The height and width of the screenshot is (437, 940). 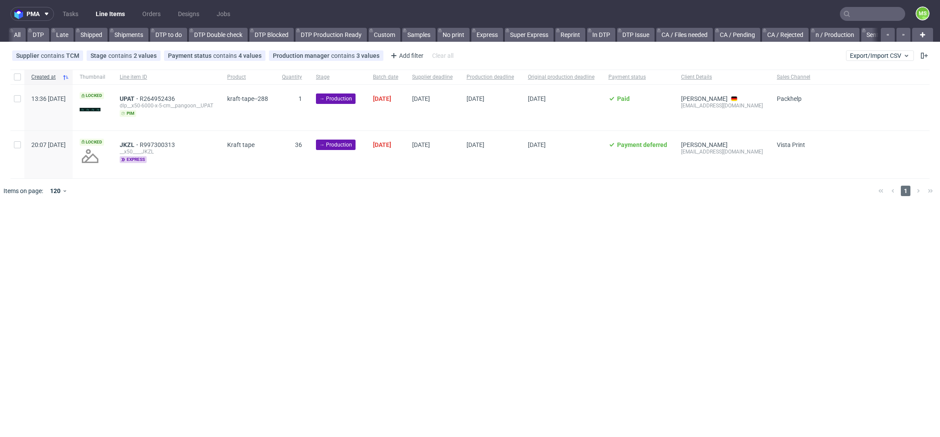 What do you see at coordinates (368, 56) in the screenshot?
I see `div: 3 values` at bounding box center [368, 56].